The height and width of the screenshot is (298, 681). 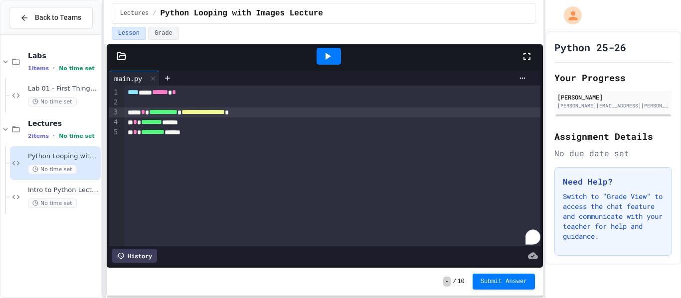 I want to click on button: Submit Answer, so click(x=504, y=282).